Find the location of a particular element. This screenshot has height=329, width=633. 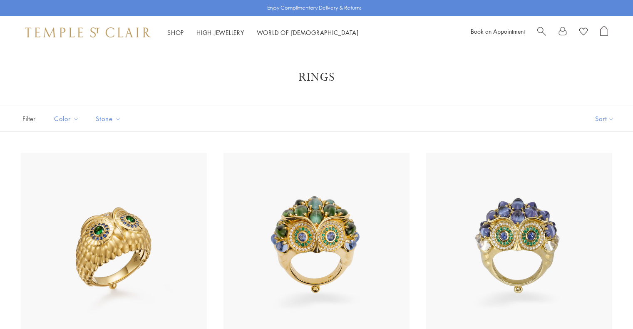

h1: Rings is located at coordinates (316, 77).